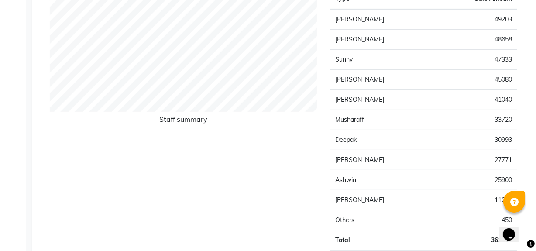 The height and width of the screenshot is (251, 536). What do you see at coordinates (382, 140) in the screenshot?
I see `td: Deepak` at bounding box center [382, 140].